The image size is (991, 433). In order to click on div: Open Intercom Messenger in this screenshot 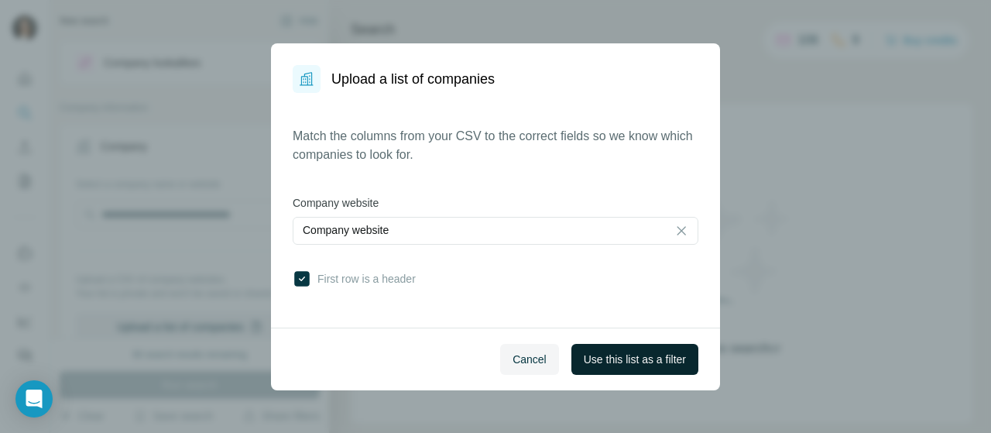, I will do `click(34, 399)`.